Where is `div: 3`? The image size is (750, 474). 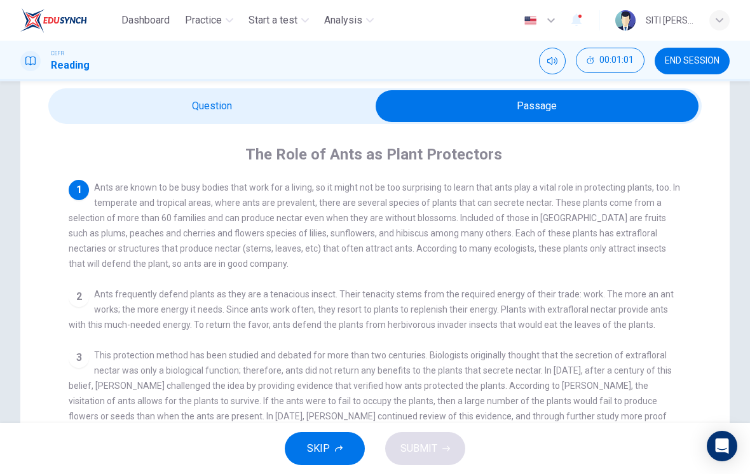 div: 3 is located at coordinates (79, 358).